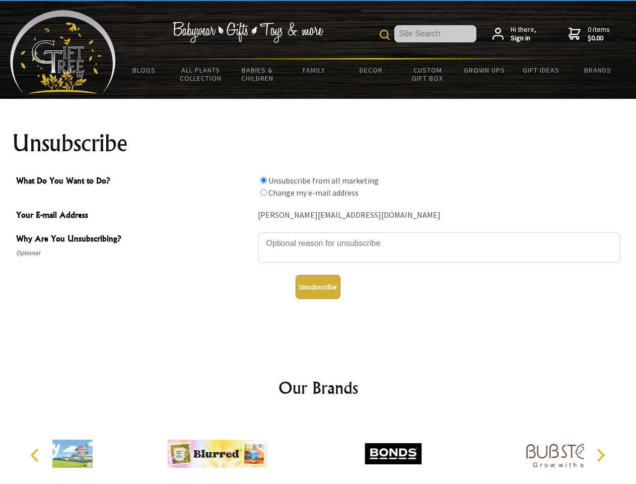 The height and width of the screenshot is (484, 636). I want to click on a: 0 items$0.00, so click(590, 34).